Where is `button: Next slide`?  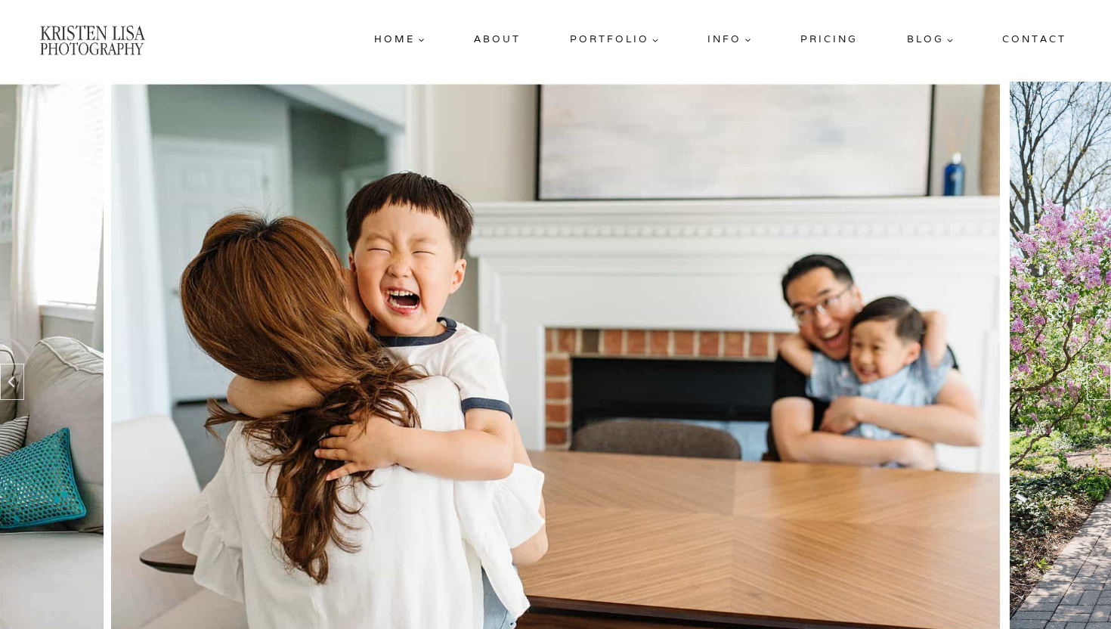 button: Next slide is located at coordinates (1099, 382).